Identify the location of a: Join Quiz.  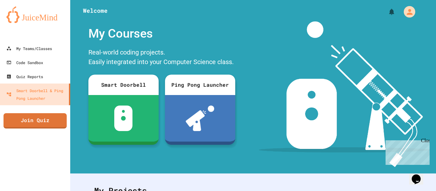
(35, 121).